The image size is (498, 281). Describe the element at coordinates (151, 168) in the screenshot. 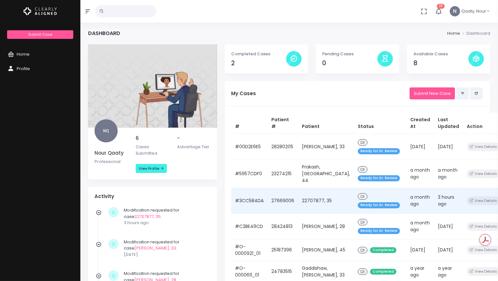

I see `a: View Profile` at that location.